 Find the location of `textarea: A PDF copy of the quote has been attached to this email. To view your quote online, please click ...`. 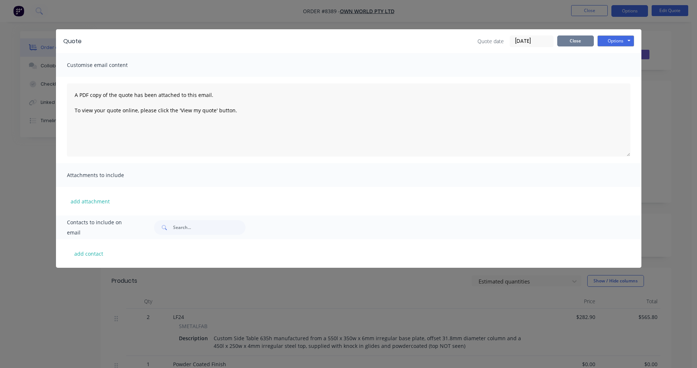

textarea: A PDF copy of the quote has been attached to this email. To view your quote online, please click ... is located at coordinates (349, 120).